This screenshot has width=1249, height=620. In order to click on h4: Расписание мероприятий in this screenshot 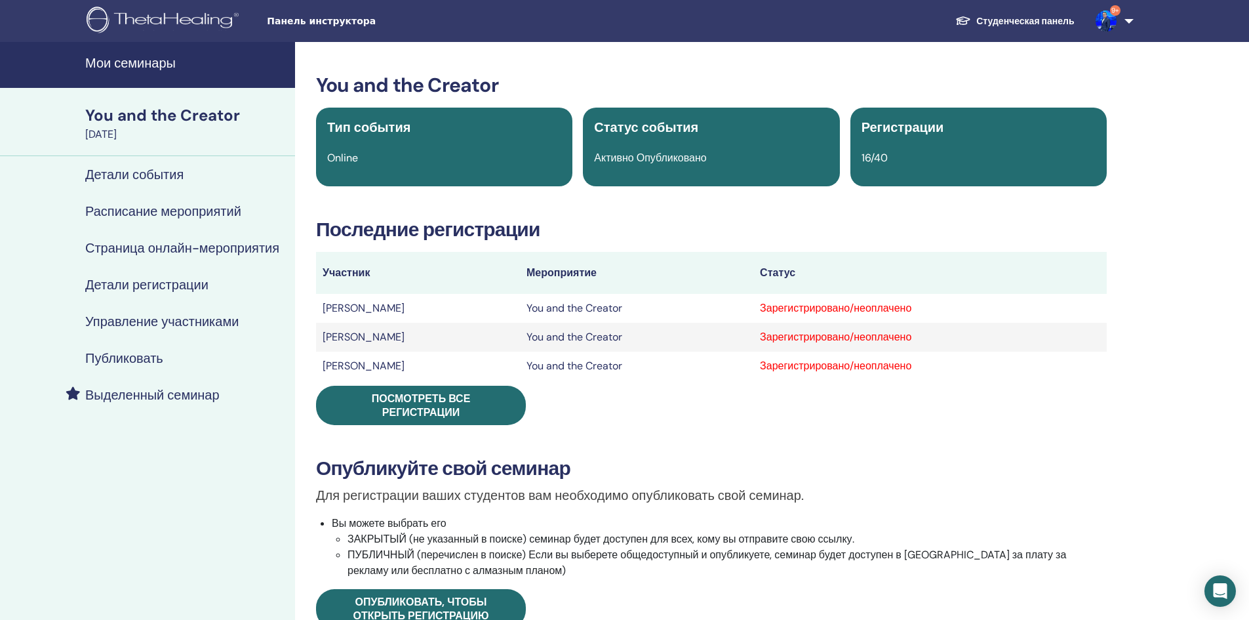, I will do `click(163, 211)`.